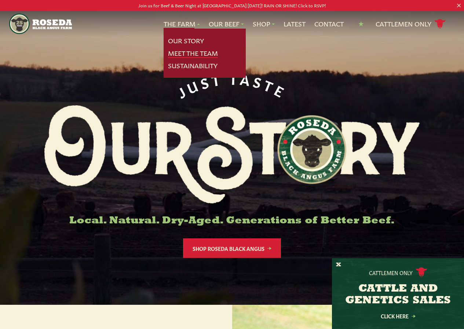 The width and height of the screenshot is (464, 329). I want to click on a: The Farm, so click(182, 24).